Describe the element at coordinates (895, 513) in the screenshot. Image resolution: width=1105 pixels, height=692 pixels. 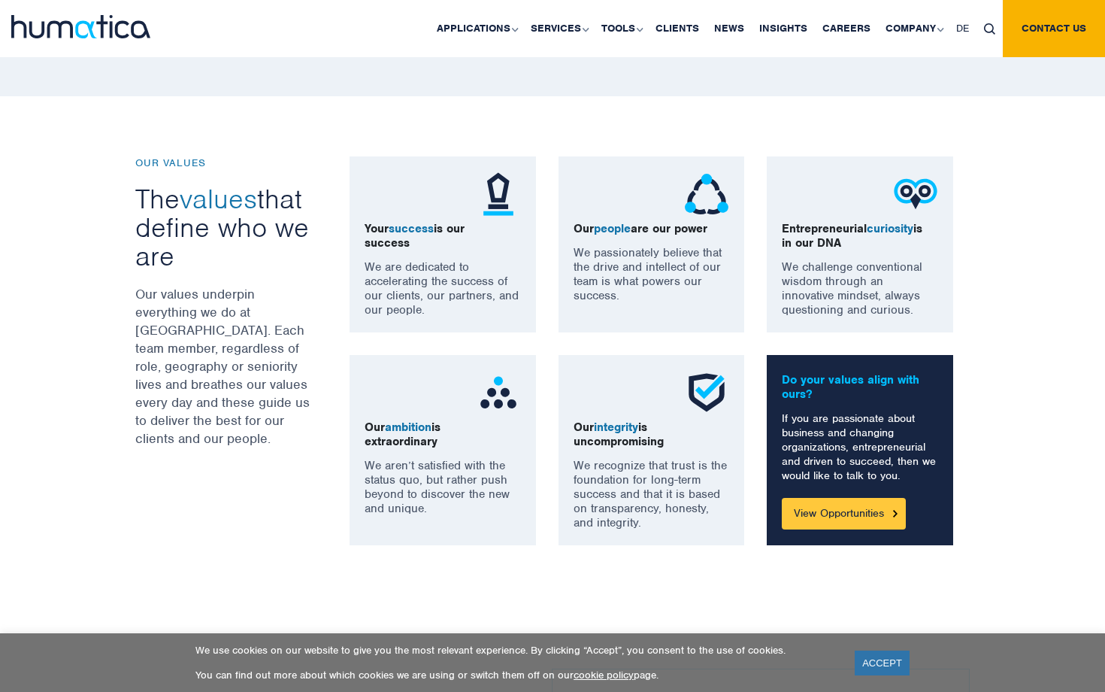
I see `img: Button` at that location.